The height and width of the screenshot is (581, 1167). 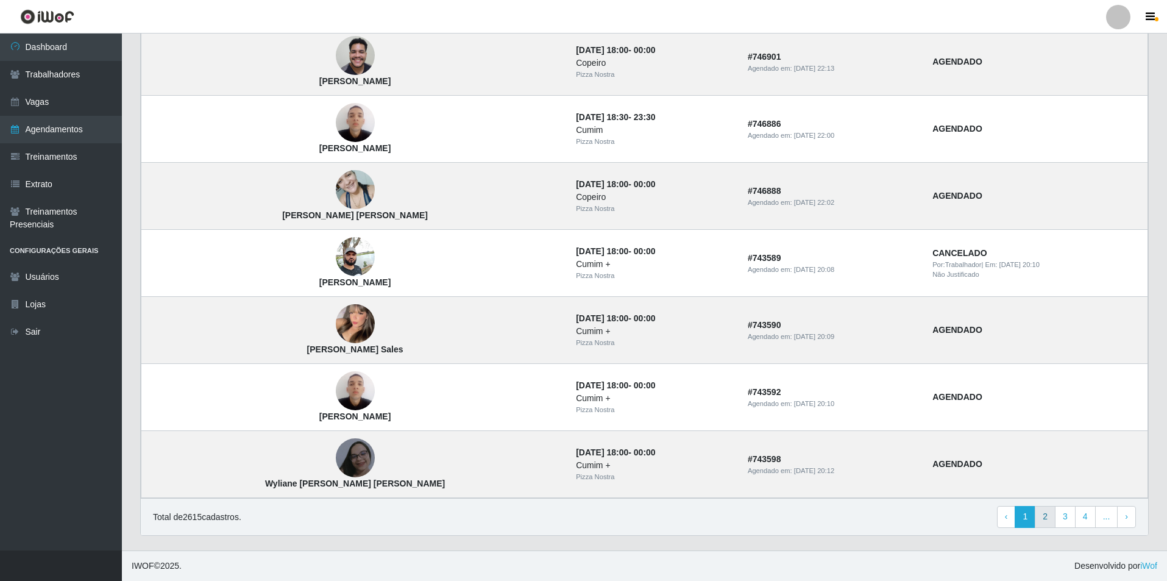 What do you see at coordinates (1036, 265) in the screenshot?
I see `div: | Em:` at bounding box center [1036, 265].